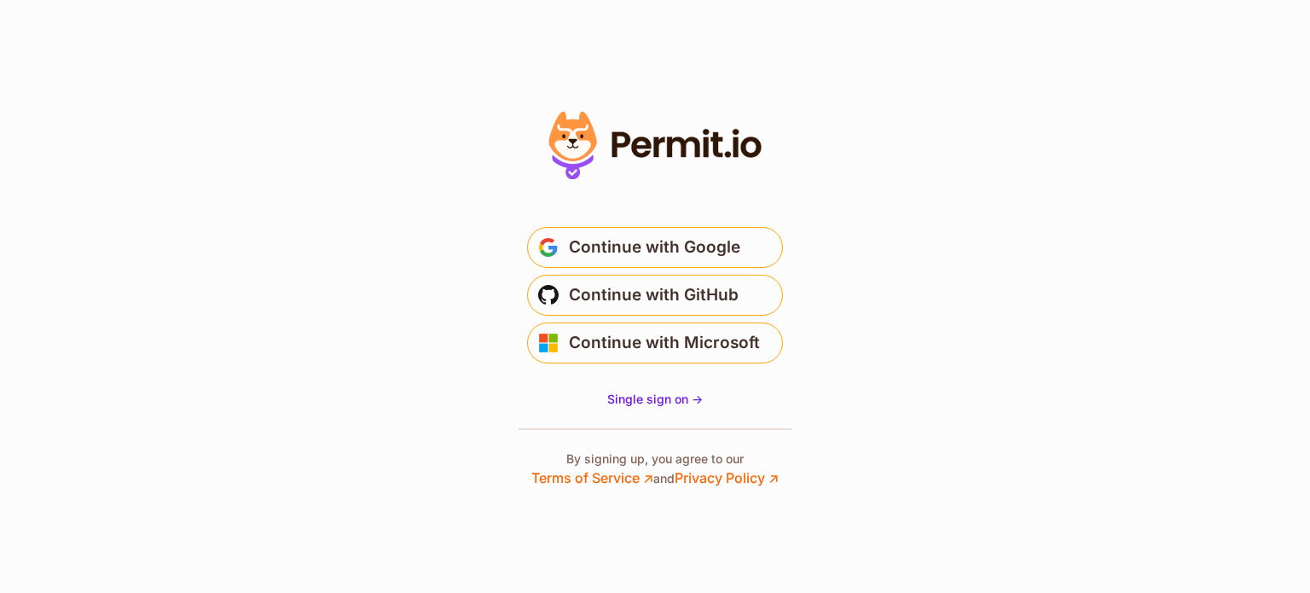 This screenshot has width=1310, height=593. Describe the element at coordinates (655, 343) in the screenshot. I see `button: Continue with Microsoft` at that location.